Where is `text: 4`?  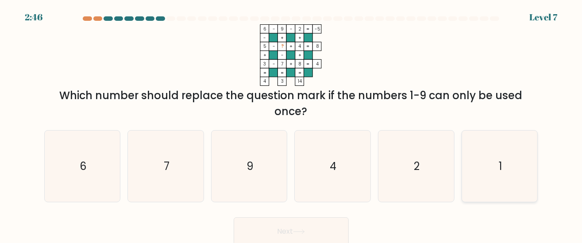
text: 4 is located at coordinates (333, 165).